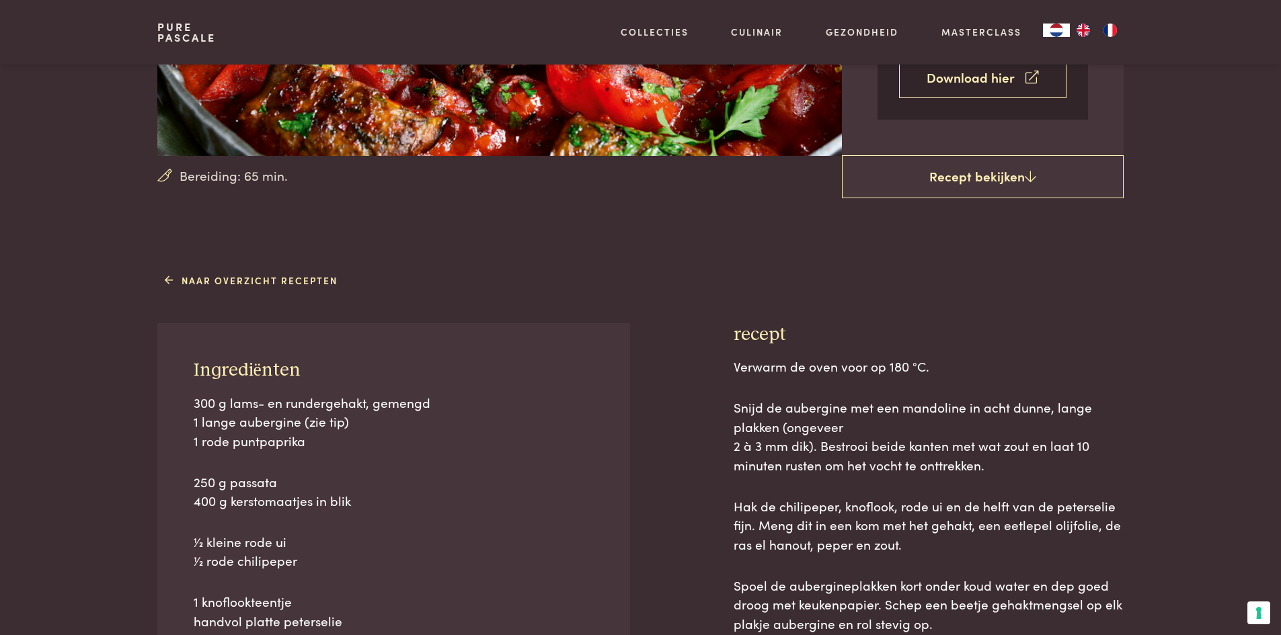 The image size is (1281, 635). I want to click on div: Language, so click(1056, 30).